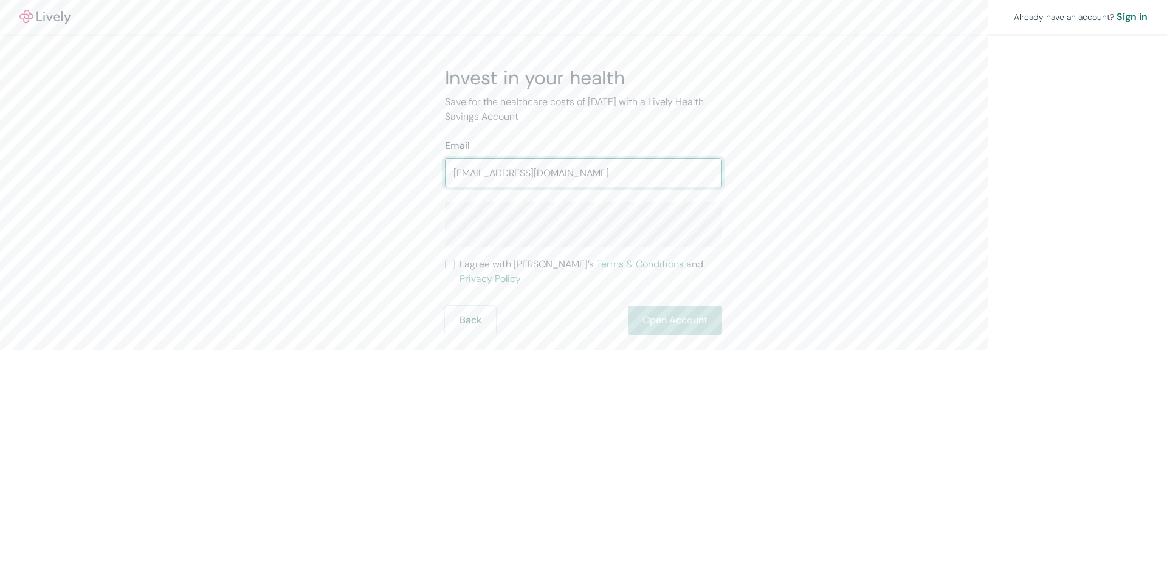 This screenshot has height=578, width=1167. What do you see at coordinates (1132, 17) in the screenshot?
I see `div: Sign in` at bounding box center [1132, 17].